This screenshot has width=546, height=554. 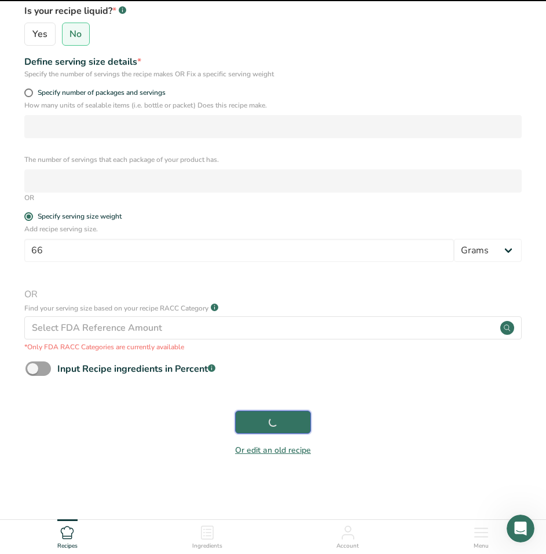 What do you see at coordinates (273, 229) in the screenshot?
I see `p: Add recipe serving size.` at bounding box center [273, 229].